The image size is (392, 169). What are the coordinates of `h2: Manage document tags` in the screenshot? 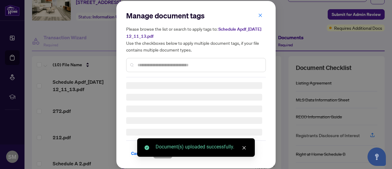 It's located at (196, 16).